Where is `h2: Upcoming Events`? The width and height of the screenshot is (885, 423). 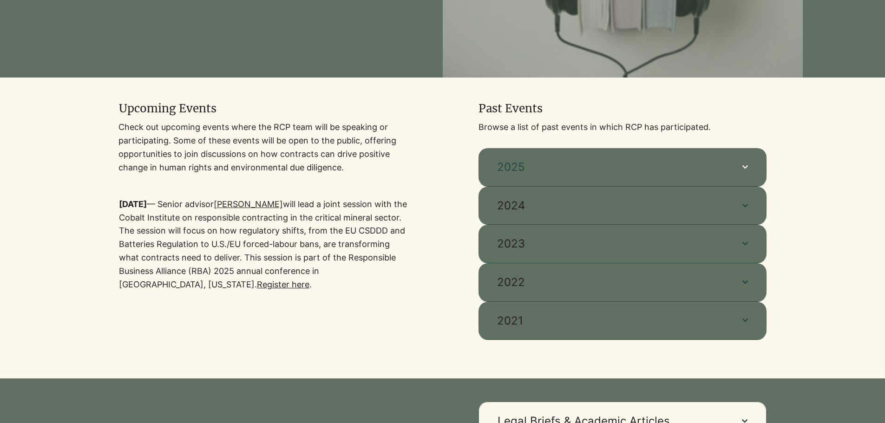 h2: Upcoming Events is located at coordinates (263, 109).